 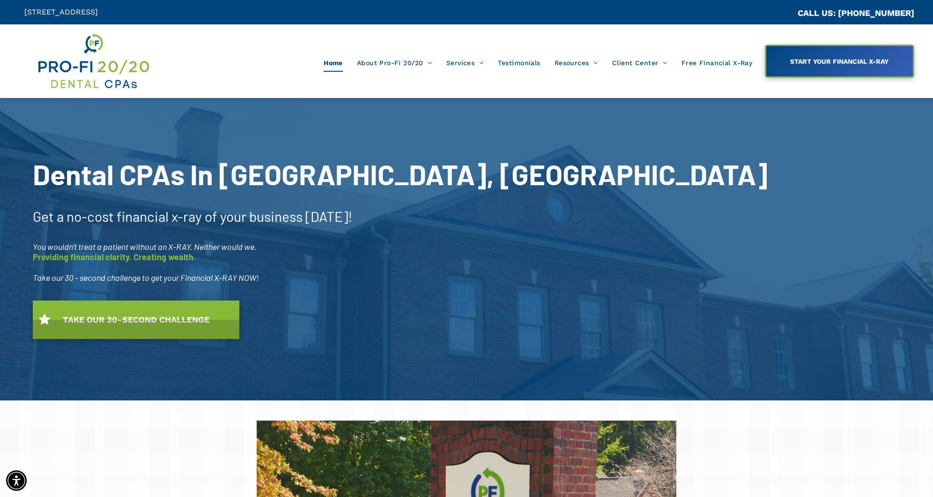 I want to click on span: You wouldn’t treat a patient without an X-RAY. Neither would we., so click(x=145, y=246).